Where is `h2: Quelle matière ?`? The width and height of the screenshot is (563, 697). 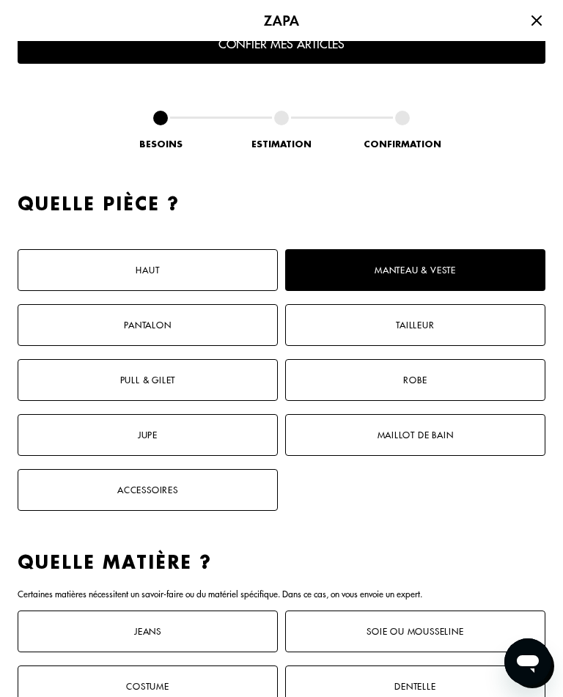 h2: Quelle matière ? is located at coordinates (281, 563).